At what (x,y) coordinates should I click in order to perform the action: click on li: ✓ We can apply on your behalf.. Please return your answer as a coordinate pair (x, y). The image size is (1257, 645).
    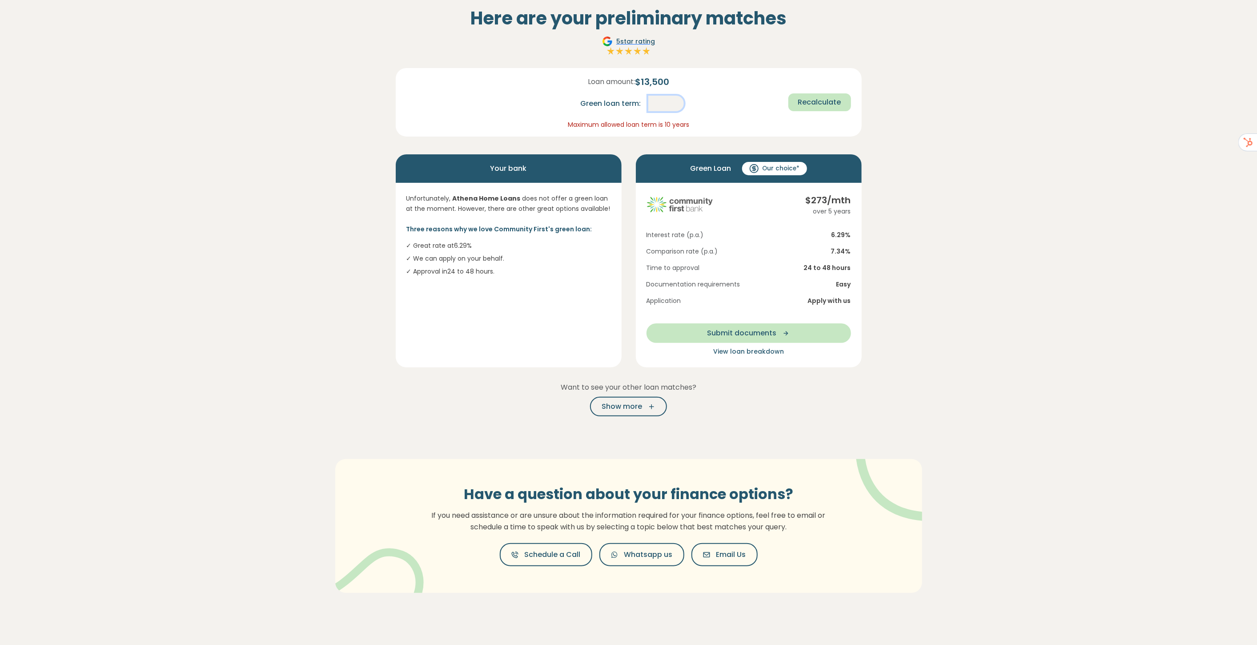
    Looking at the image, I should click on (509, 258).